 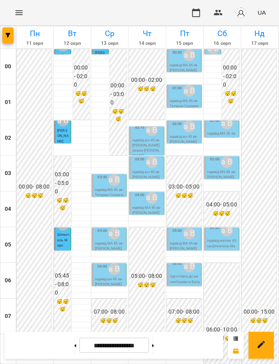 I want to click on h6: 05:00 - 08:00, so click(x=147, y=277).